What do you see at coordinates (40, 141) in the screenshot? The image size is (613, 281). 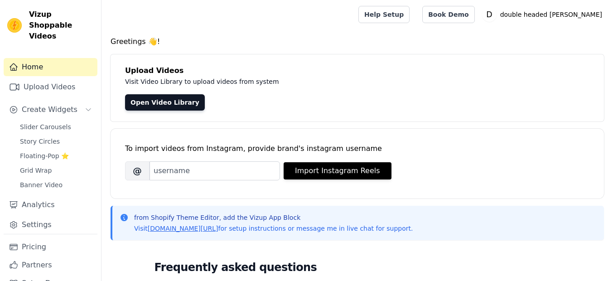 I see `span: Story Circles` at bounding box center [40, 141].